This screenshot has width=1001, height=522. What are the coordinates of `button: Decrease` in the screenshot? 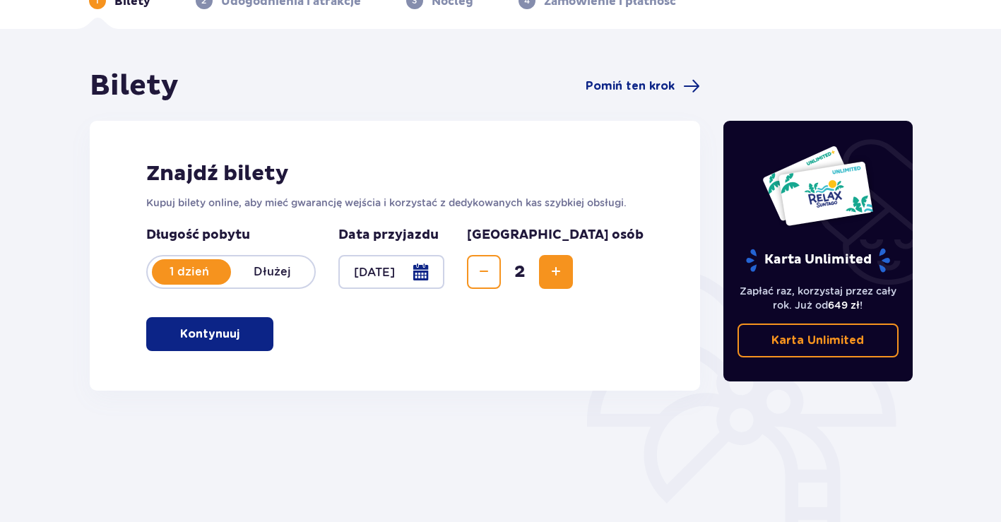 It's located at (484, 272).